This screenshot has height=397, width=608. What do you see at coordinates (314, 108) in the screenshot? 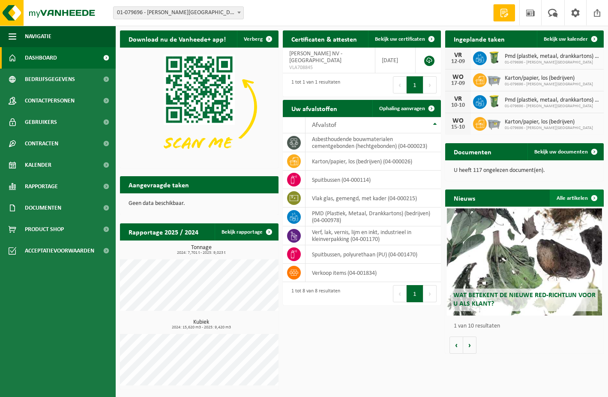
I see `h2: Uw afvalstoffen` at bounding box center [314, 108].